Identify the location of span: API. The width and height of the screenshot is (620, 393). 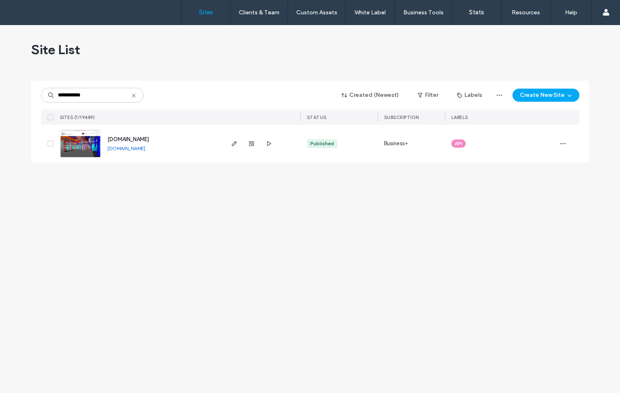
(458, 144).